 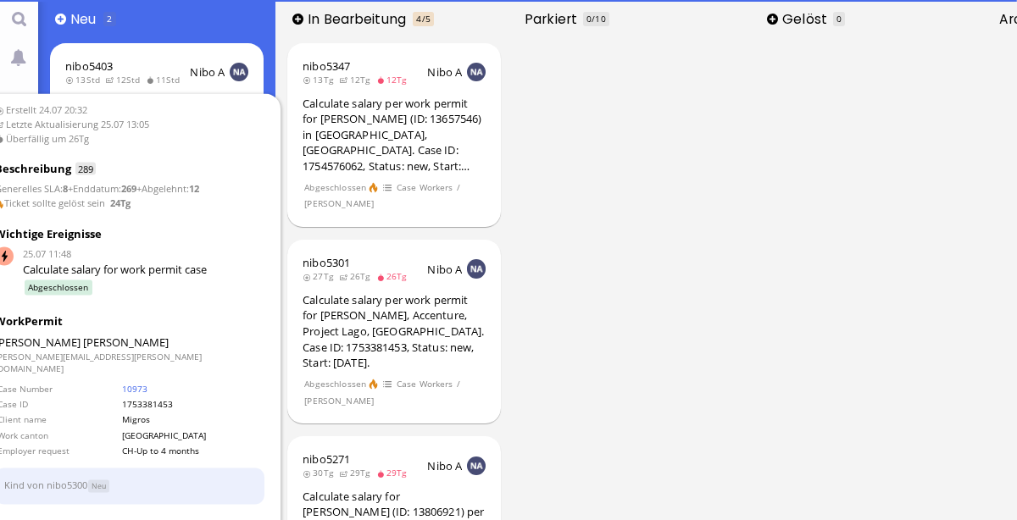 What do you see at coordinates (320, 80) in the screenshot?
I see `span: 13Tg` at bounding box center [320, 80].